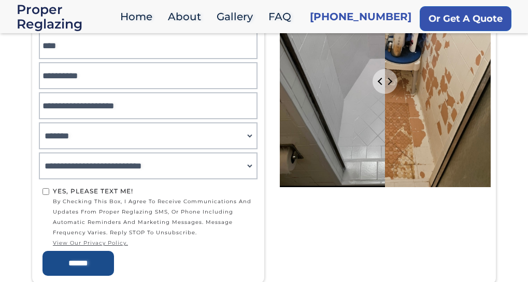 The image size is (528, 282). I want to click on input: Yes, Please text me!by checking this box, I agree to receive communications and updates from Prop..., so click(46, 191).